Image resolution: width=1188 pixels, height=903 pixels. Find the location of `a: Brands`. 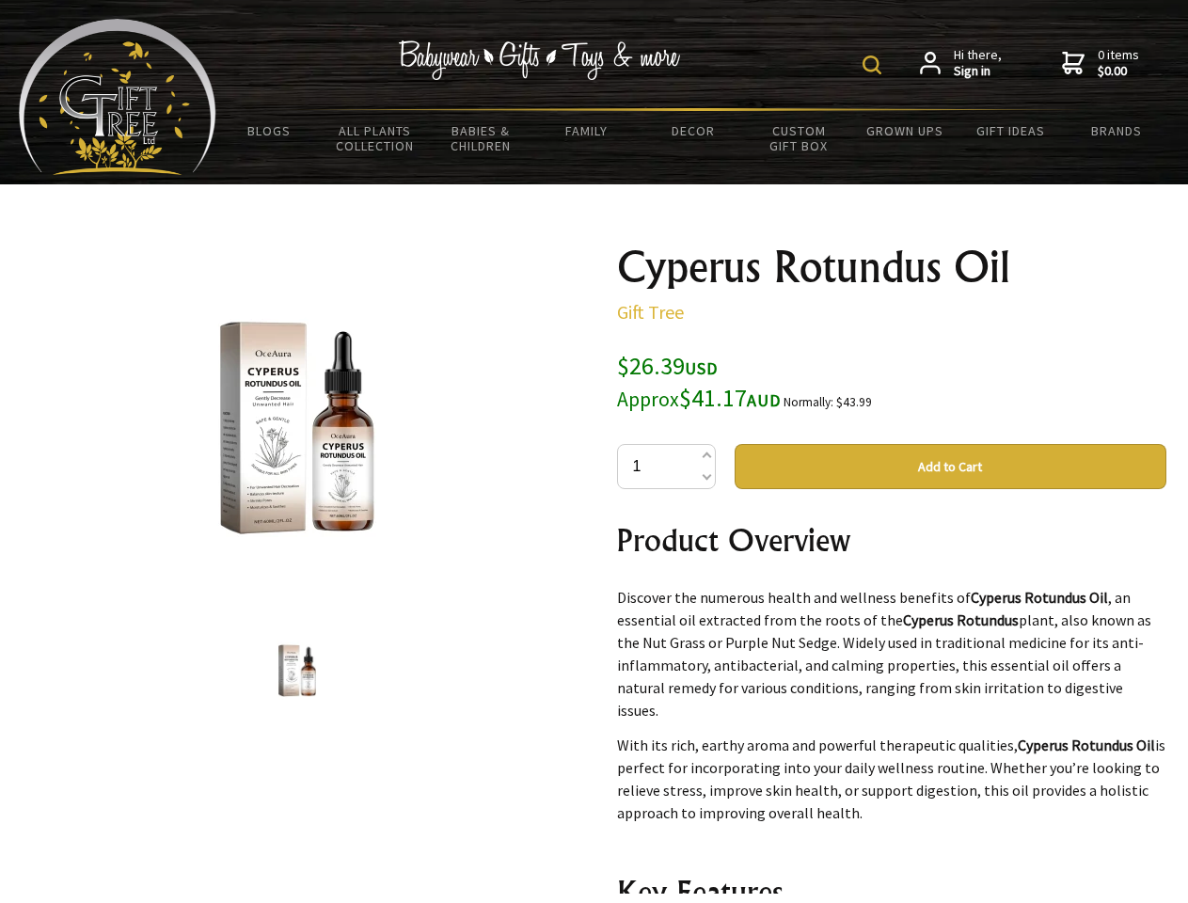

a: Brands is located at coordinates (1116, 131).